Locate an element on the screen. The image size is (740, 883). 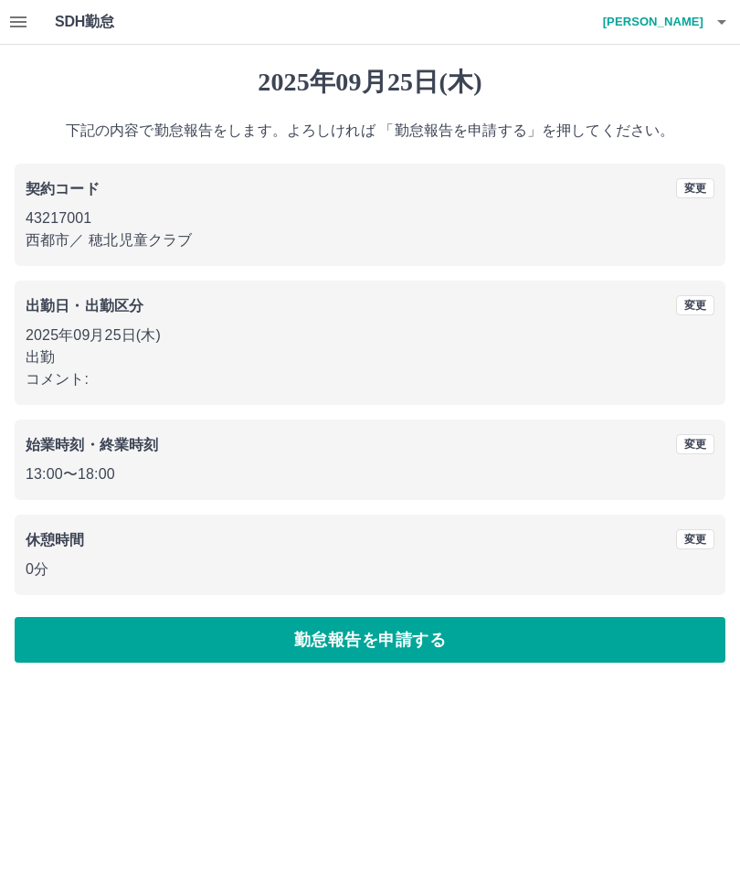
p: コメント: is located at coordinates (370, 379).